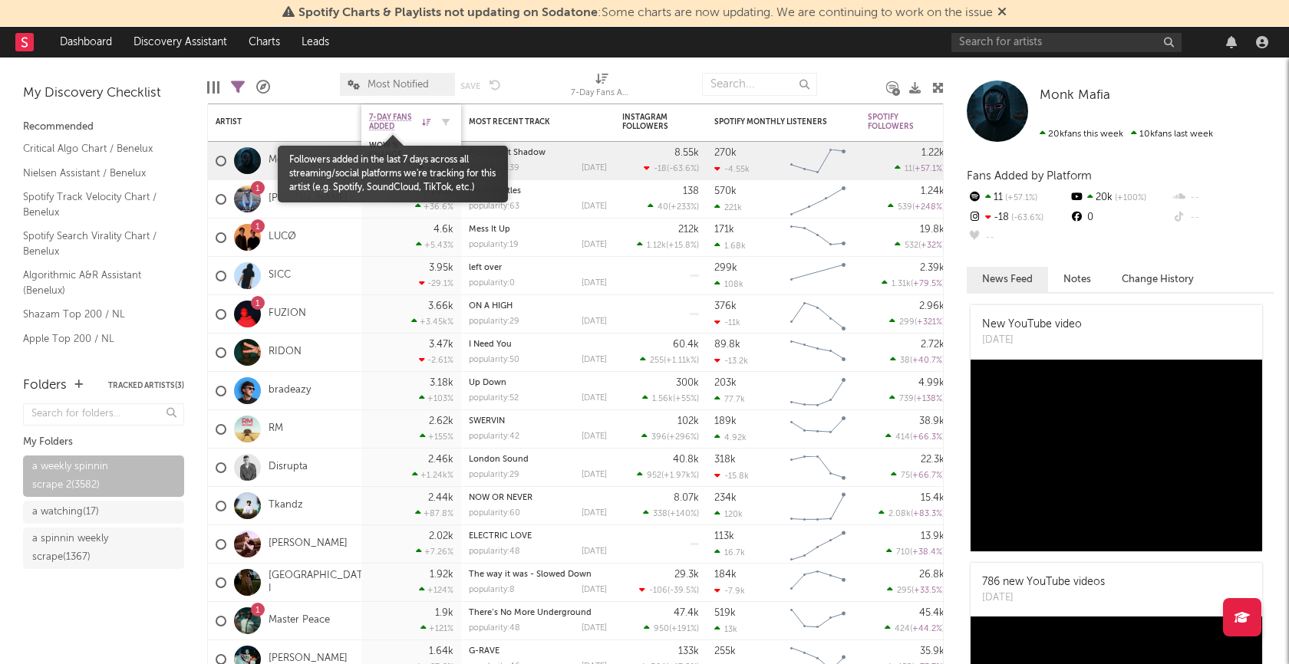 The height and width of the screenshot is (664, 1289). What do you see at coordinates (1017, 198) in the screenshot?
I see `div: 11` at bounding box center [1017, 198].